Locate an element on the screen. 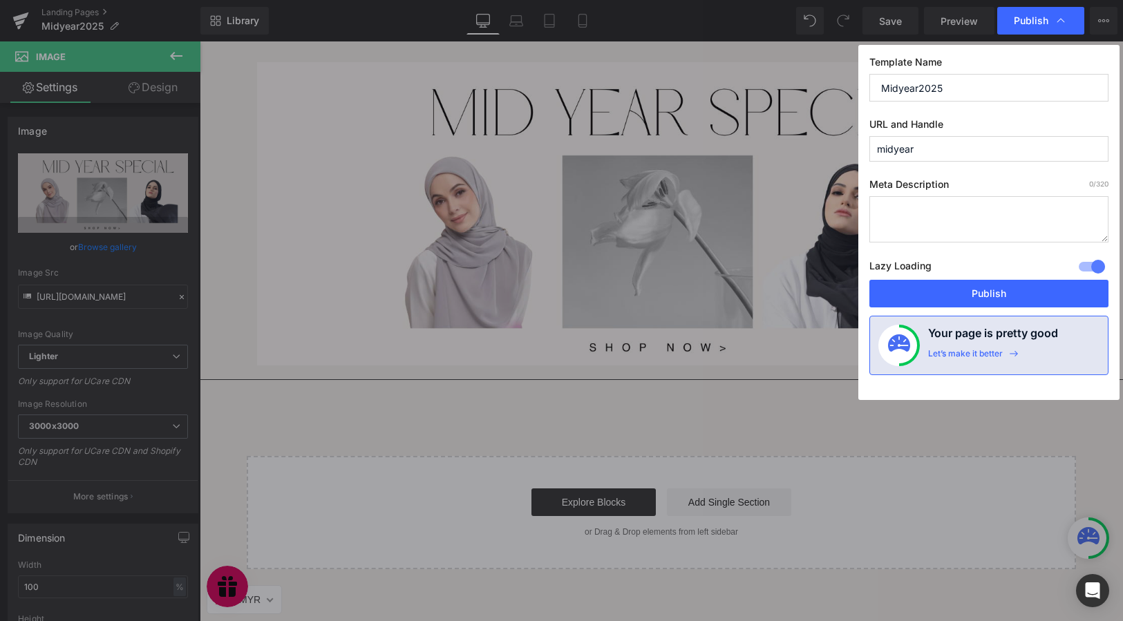 Image resolution: width=1123 pixels, height=621 pixels. img: onboarding-status.svg is located at coordinates (899, 345).